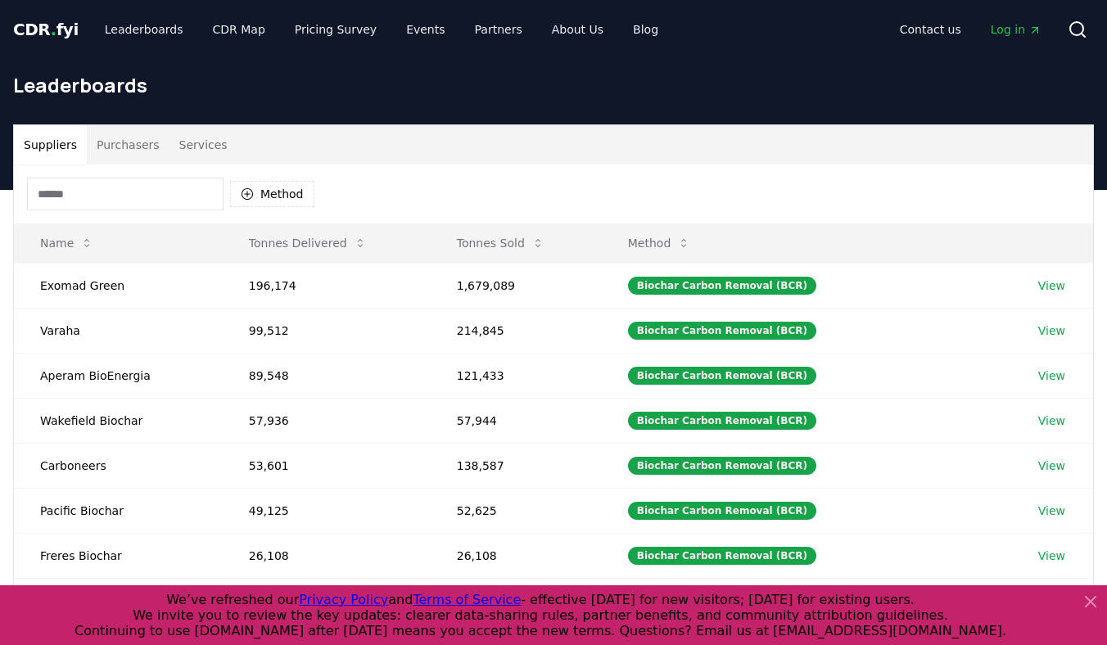 The height and width of the screenshot is (645, 1107). Describe the element at coordinates (66, 243) in the screenshot. I see `button: Name` at that location.